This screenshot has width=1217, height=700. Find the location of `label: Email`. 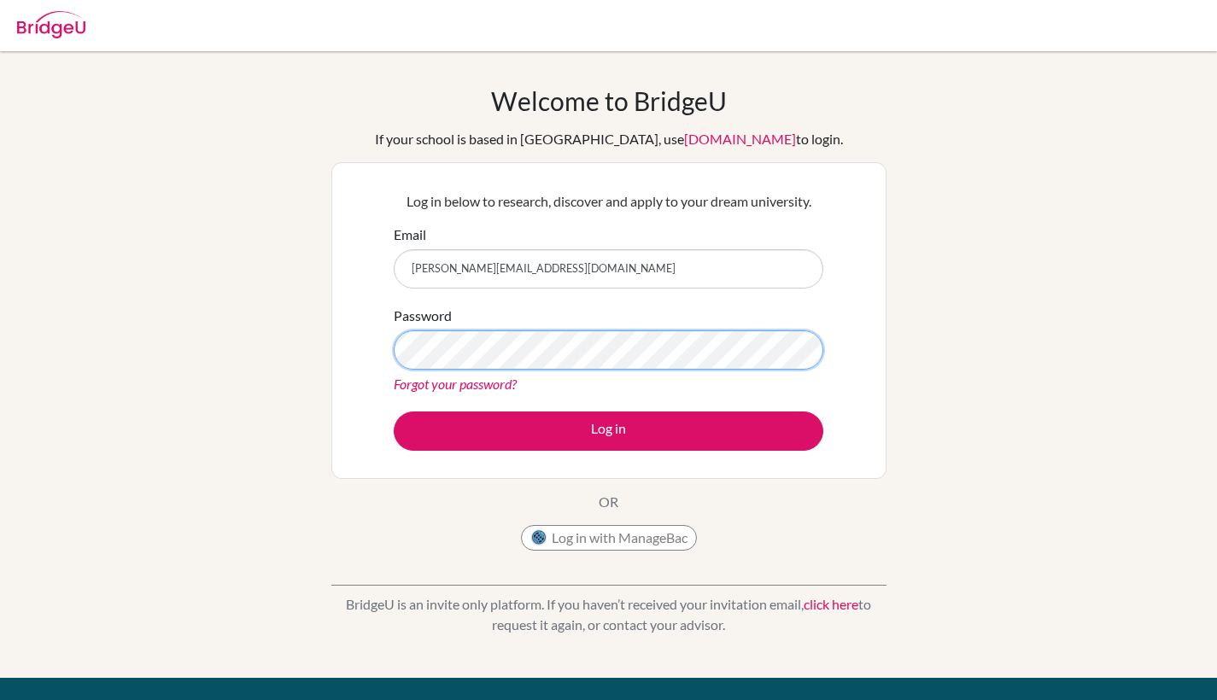

label: Email is located at coordinates (410, 235).